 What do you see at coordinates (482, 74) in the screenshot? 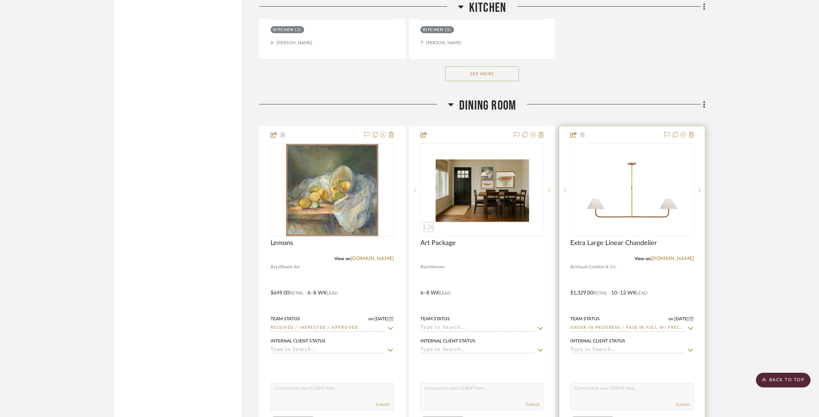
I see `button: See More` at bounding box center [482, 74].